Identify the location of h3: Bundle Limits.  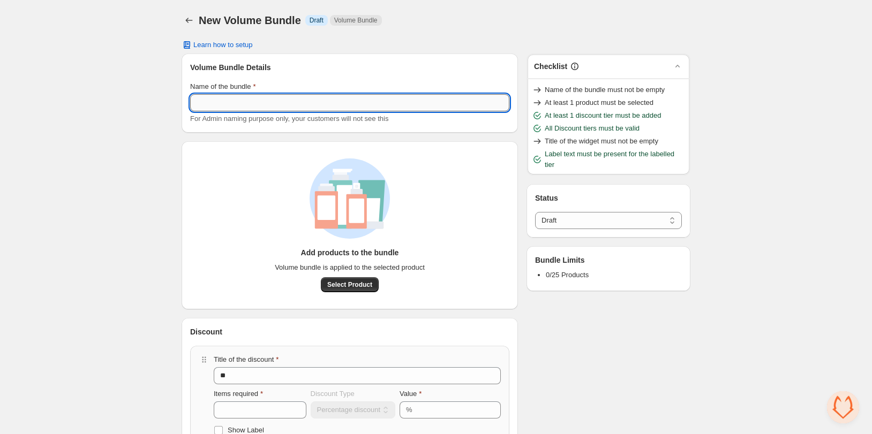
(559, 260).